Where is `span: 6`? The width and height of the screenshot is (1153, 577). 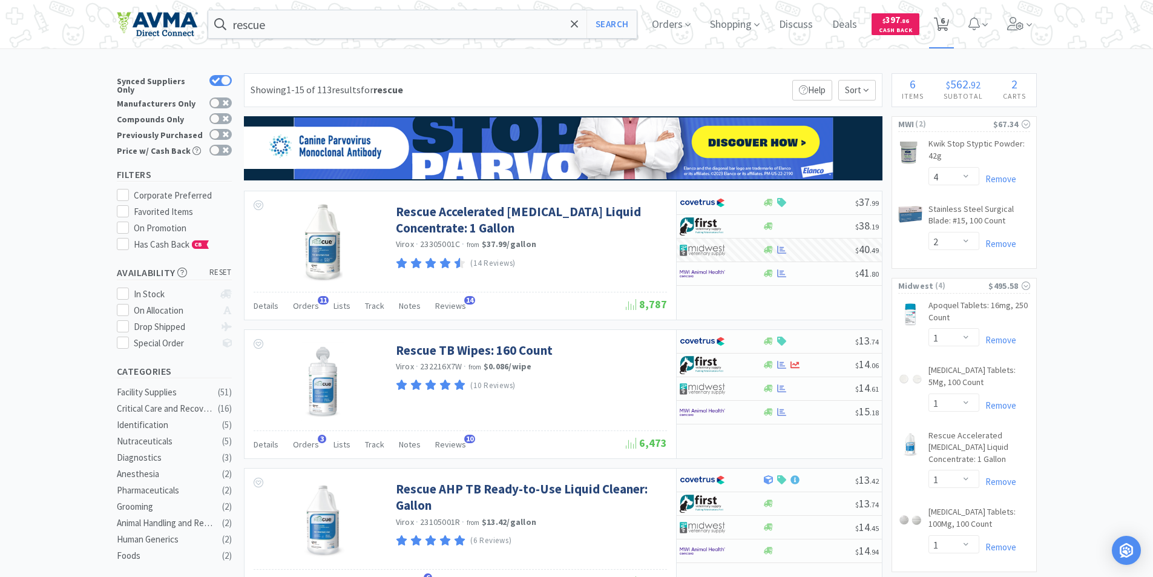
span: 6 is located at coordinates (913, 84).